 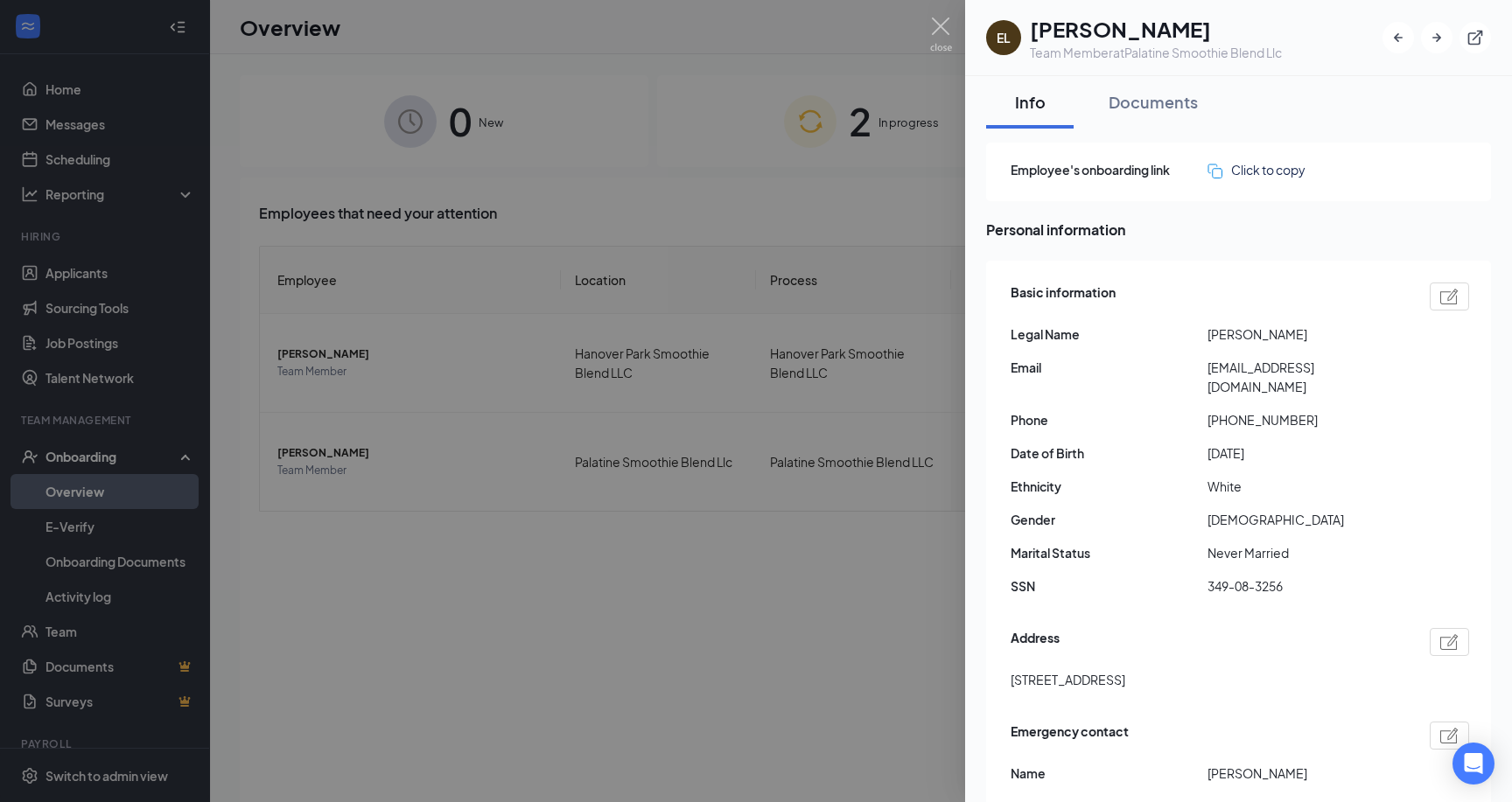 What do you see at coordinates (1109, 586) in the screenshot?
I see `span: SSN` at bounding box center [1109, 586].